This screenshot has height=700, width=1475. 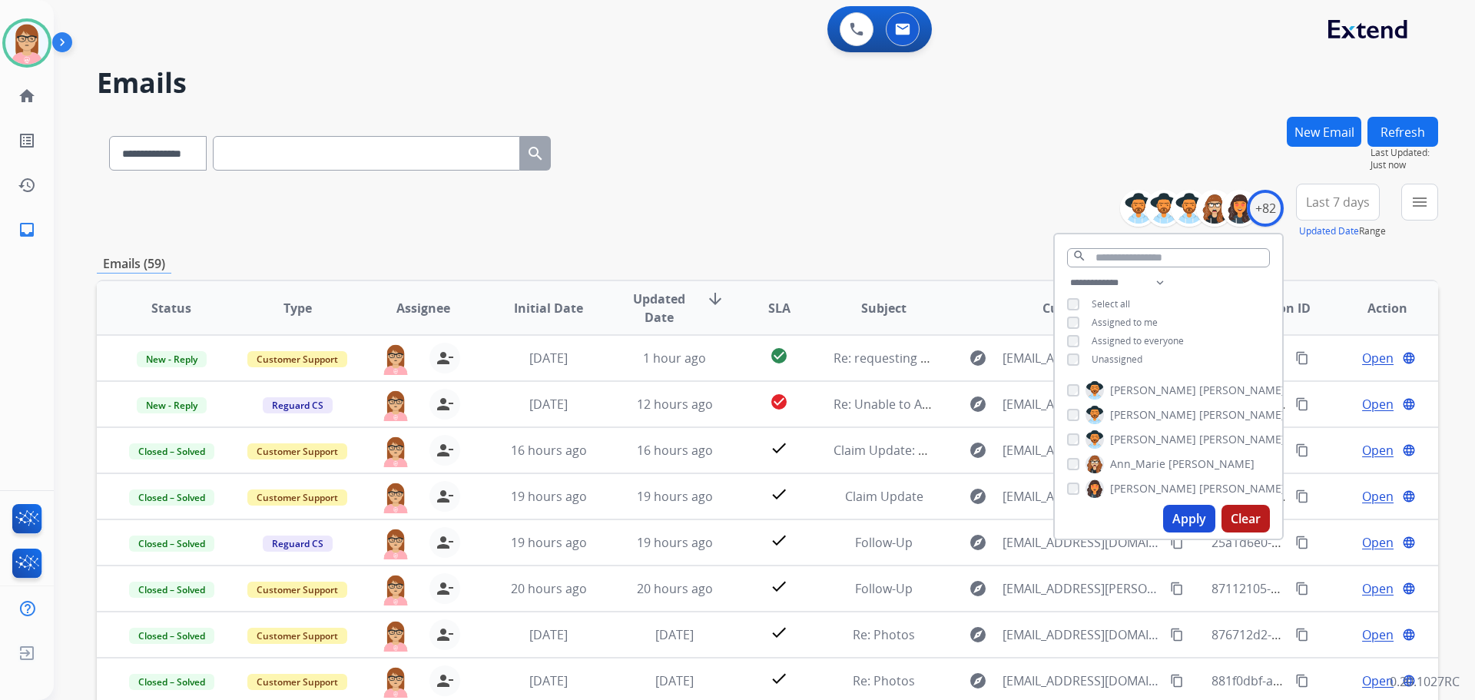 What do you see at coordinates (1342, 230) in the screenshot?
I see `span: Range` at bounding box center [1342, 230].